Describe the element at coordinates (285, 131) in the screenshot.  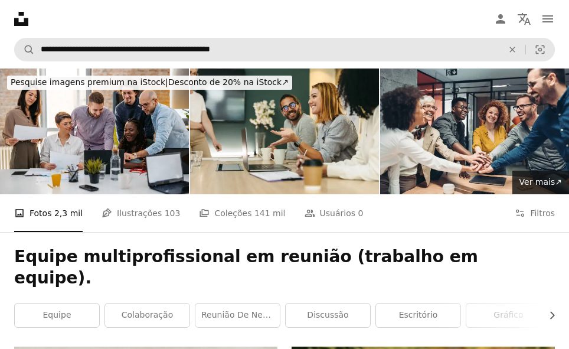
I see `img: Mulher de negócios falando com seus colegas durante uma reunião em uma sala de reuniões` at that location.